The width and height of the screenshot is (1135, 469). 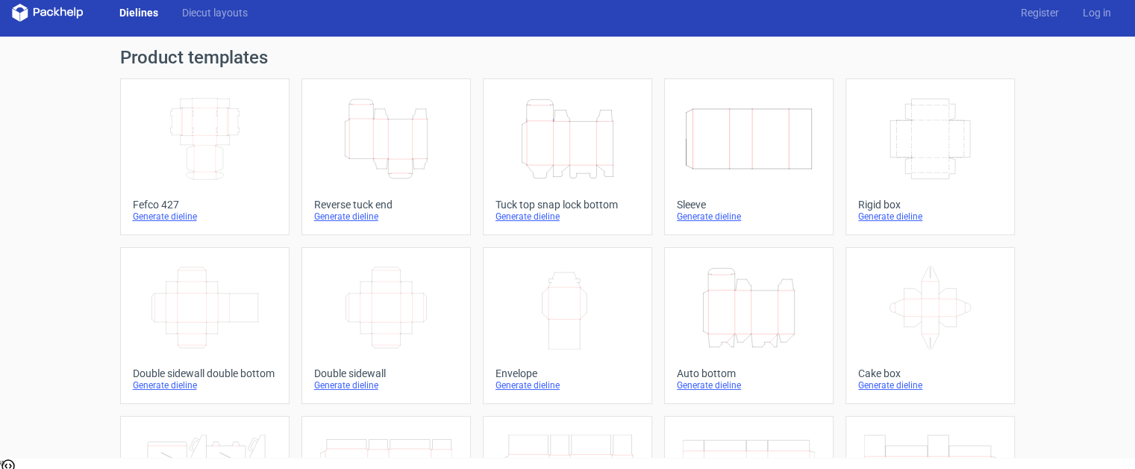 I want to click on div: Tuck top snap lock bottom, so click(x=567, y=204).